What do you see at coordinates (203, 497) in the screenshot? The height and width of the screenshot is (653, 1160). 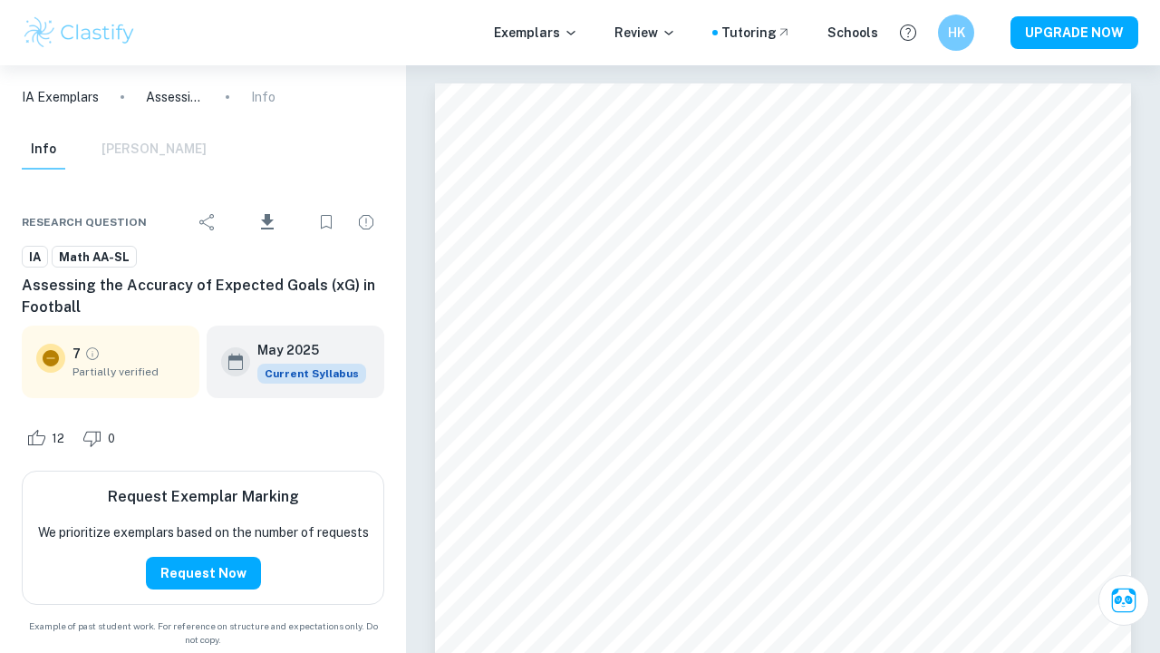 I see `h6: Request Exemplar Marking` at bounding box center [203, 497].